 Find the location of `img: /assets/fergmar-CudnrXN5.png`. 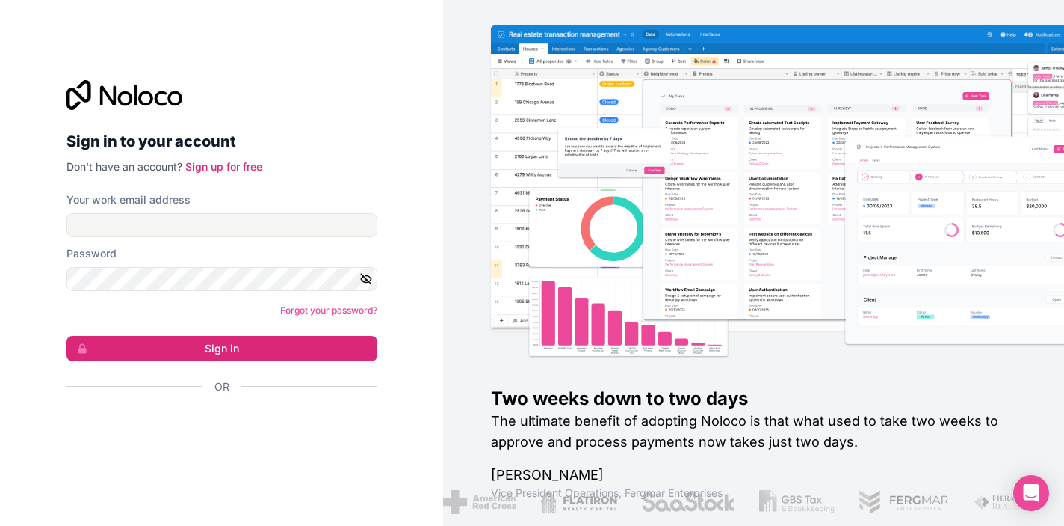

img: /assets/fergmar-CudnrXN5.png is located at coordinates (905, 502).